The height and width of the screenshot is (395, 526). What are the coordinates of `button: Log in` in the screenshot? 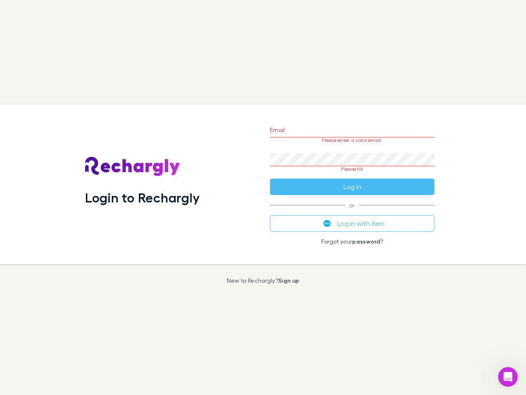 It's located at (352, 187).